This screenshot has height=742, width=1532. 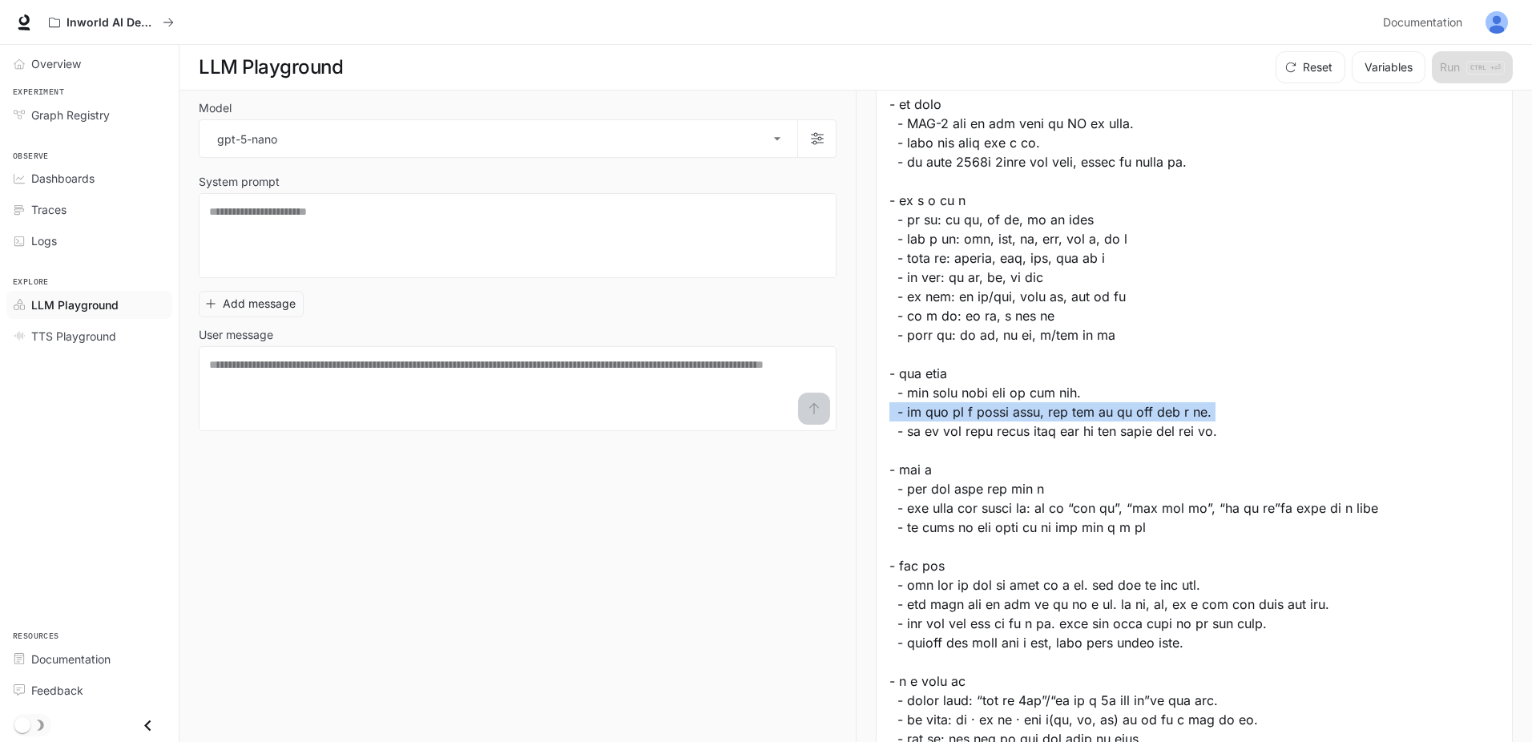 I want to click on p: gpt-5-nano, so click(x=247, y=139).